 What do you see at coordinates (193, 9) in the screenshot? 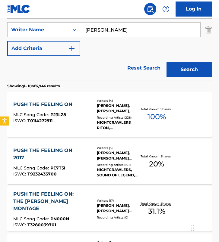
I see `a: Log In` at bounding box center [193, 9].